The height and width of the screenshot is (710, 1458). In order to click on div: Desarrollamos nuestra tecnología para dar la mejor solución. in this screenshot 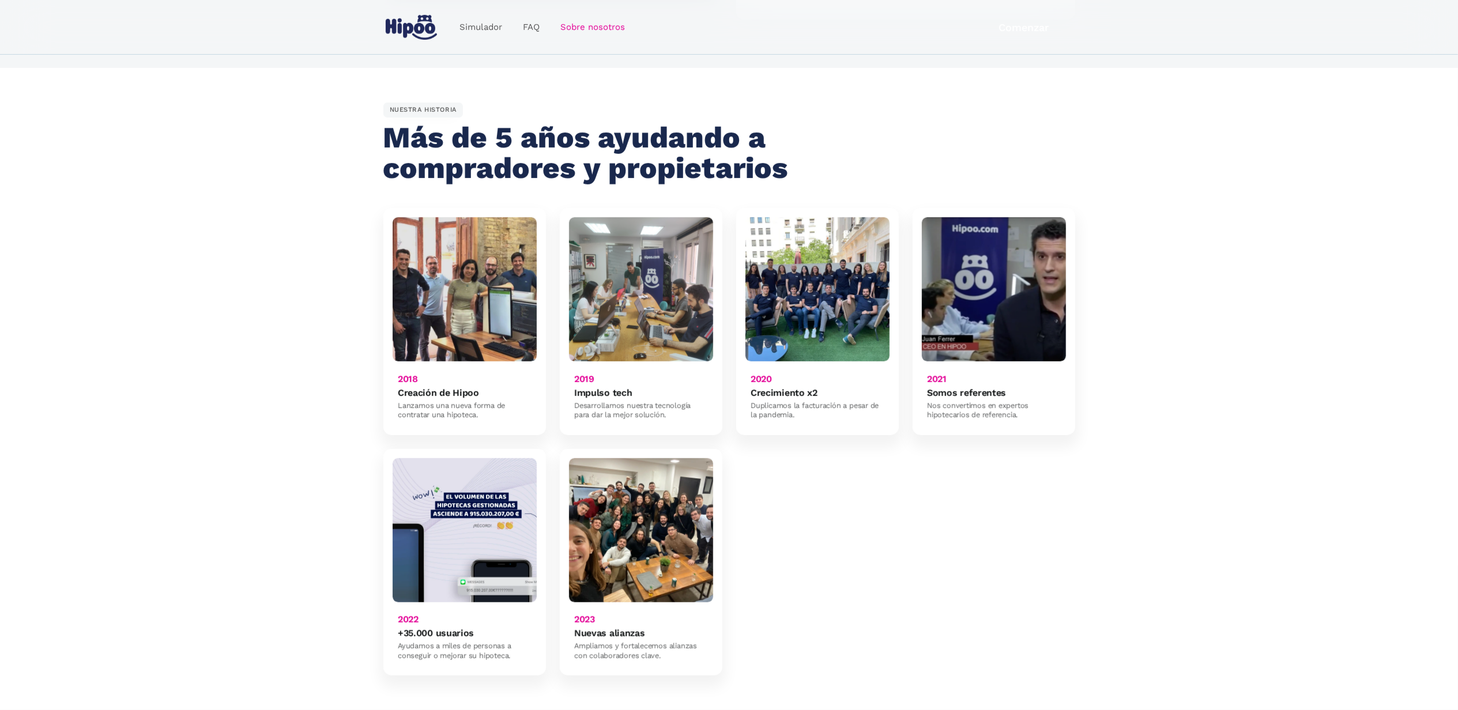, I will do `click(640, 410)`.